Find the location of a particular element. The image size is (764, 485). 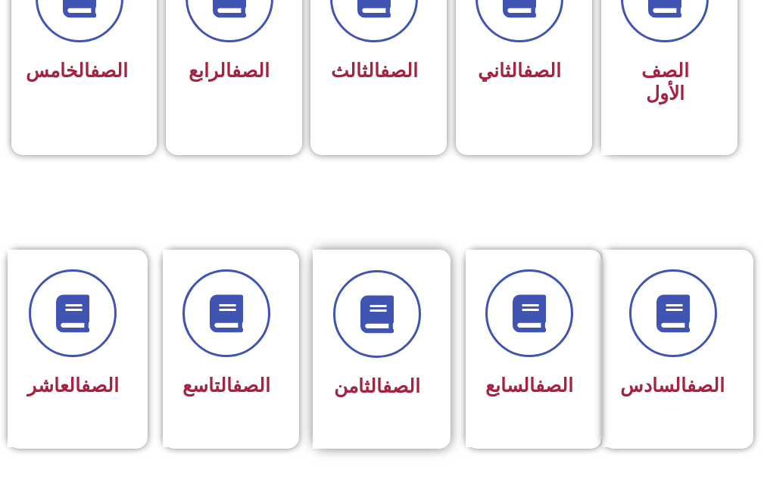

span: الخامس is located at coordinates (76, 70).